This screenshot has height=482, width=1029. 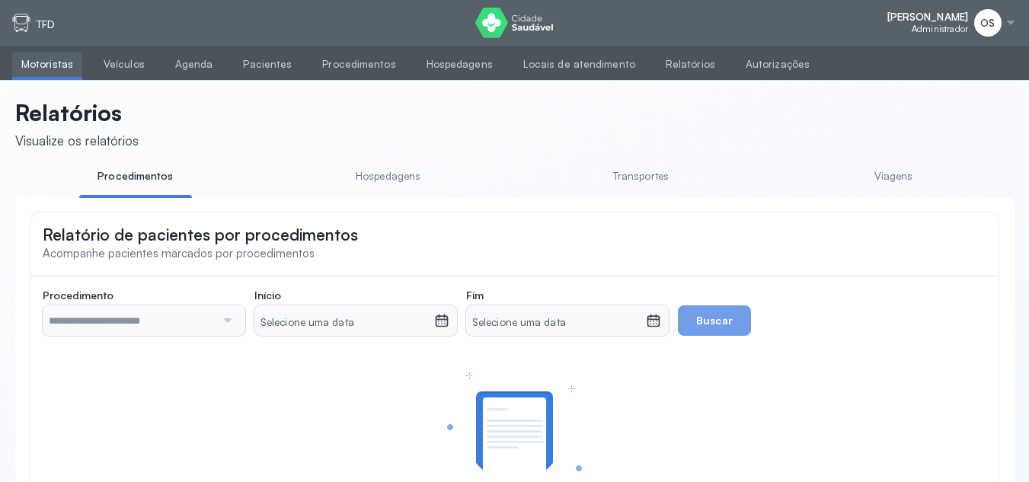 I want to click on img: tfd.svg, so click(x=21, y=23).